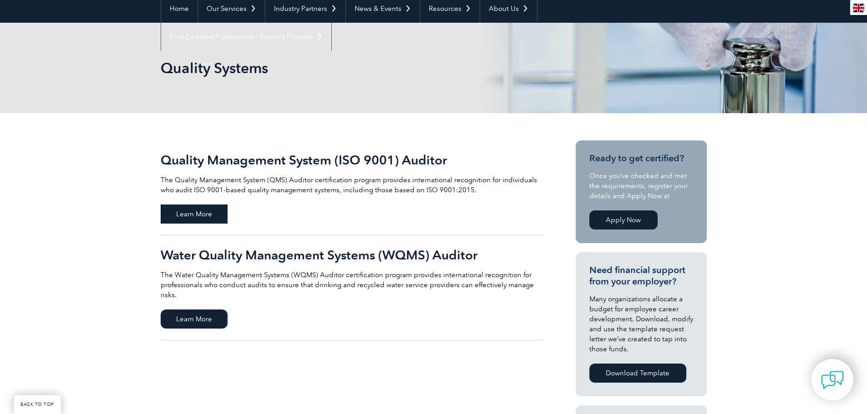 The width and height of the screenshot is (867, 414). What do you see at coordinates (623, 220) in the screenshot?
I see `a: Apply Now` at bounding box center [623, 220].